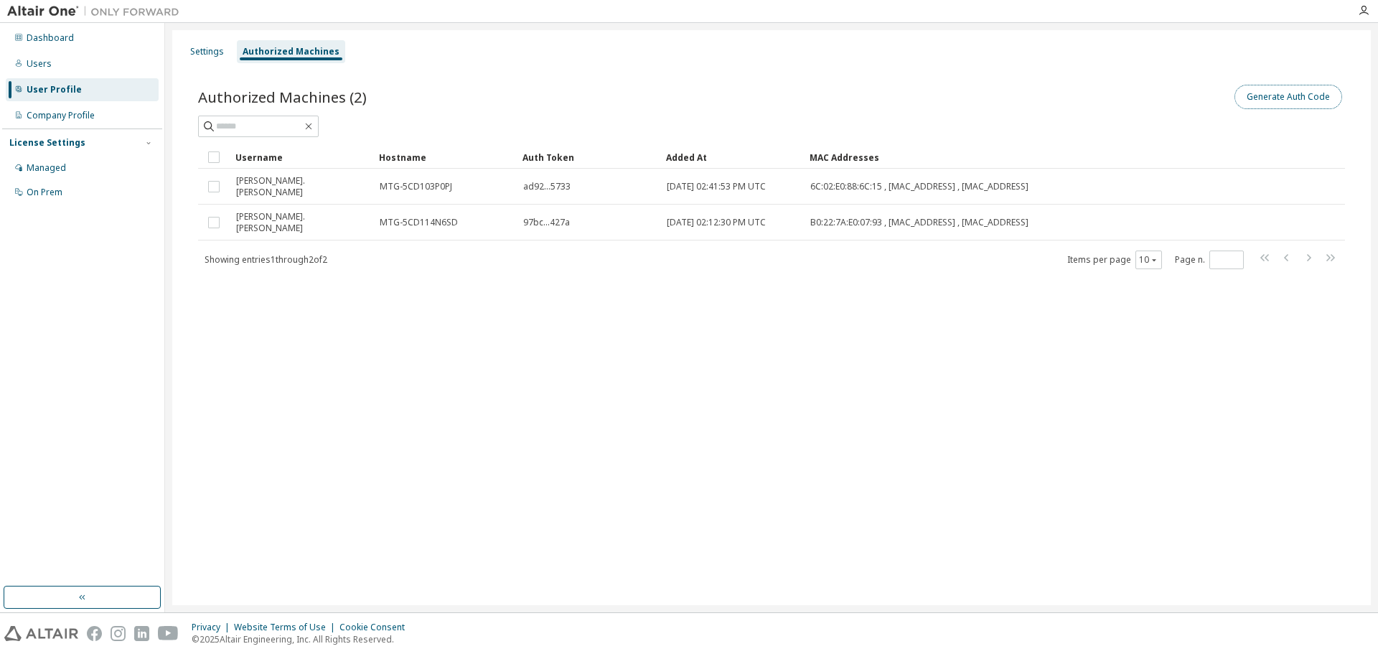  I want to click on div: MAC Addresses, so click(1002, 157).